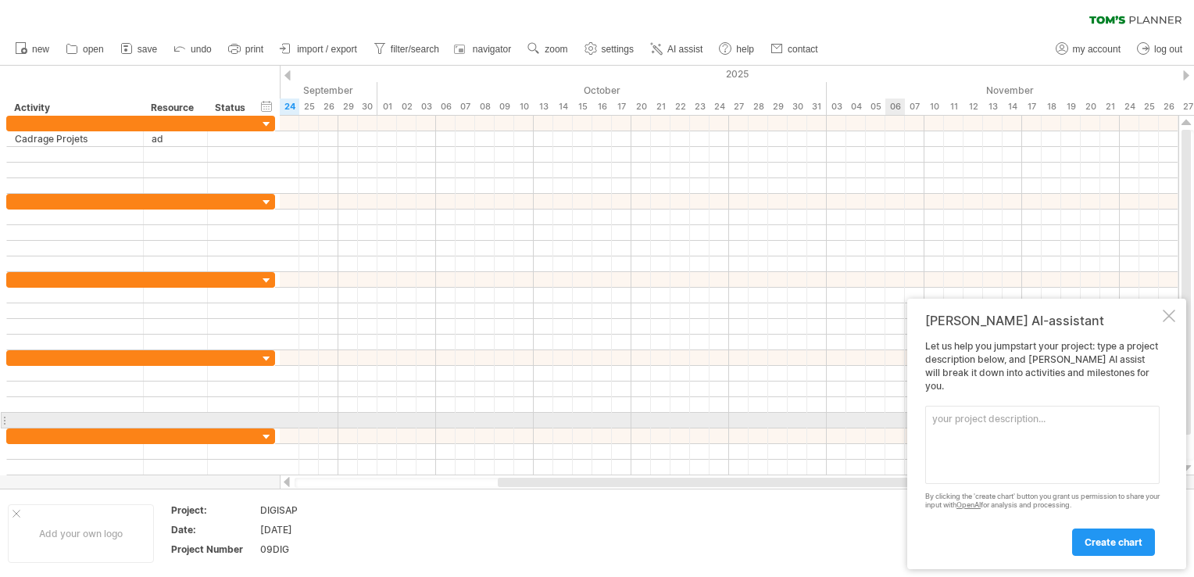  What do you see at coordinates (93, 49) in the screenshot?
I see `span: open` at bounding box center [93, 49].